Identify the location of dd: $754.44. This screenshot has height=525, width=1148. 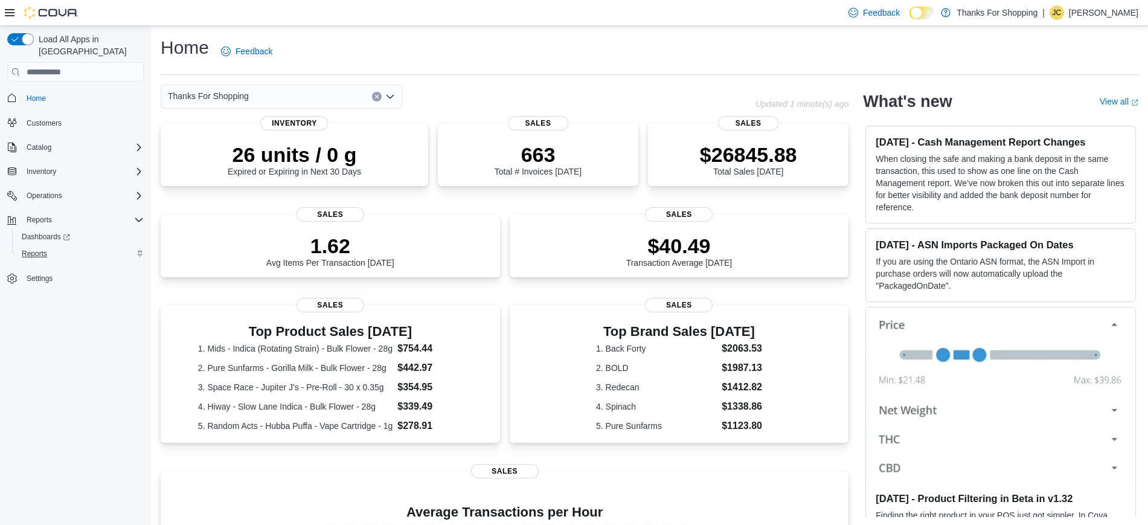
(429, 349).